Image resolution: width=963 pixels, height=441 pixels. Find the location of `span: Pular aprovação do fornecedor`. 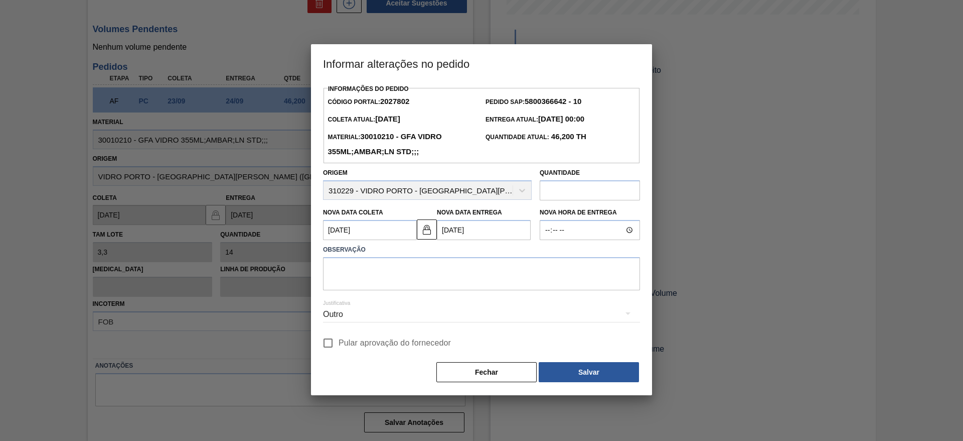

span: Pular aprovação do fornecedor is located at coordinates (395, 343).